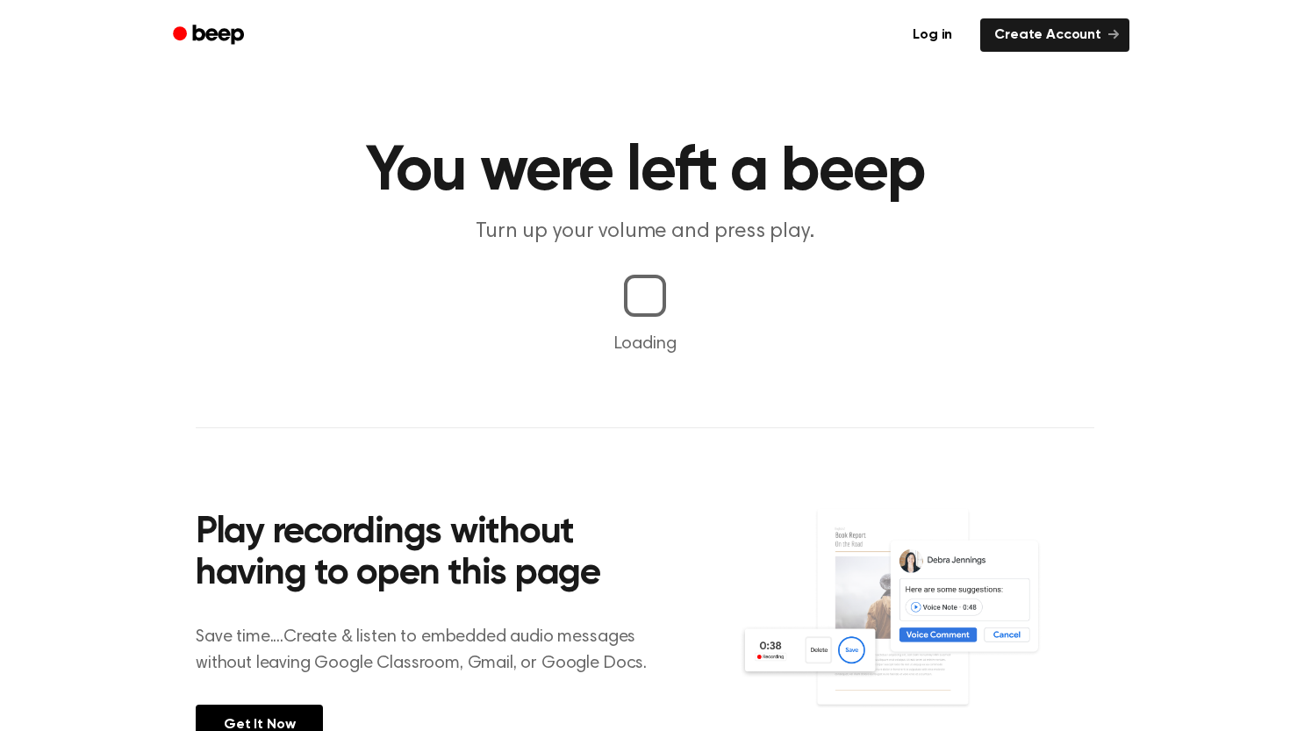  What do you see at coordinates (432, 554) in the screenshot?
I see `h2: Play recordings without having to open this page` at bounding box center [432, 554].